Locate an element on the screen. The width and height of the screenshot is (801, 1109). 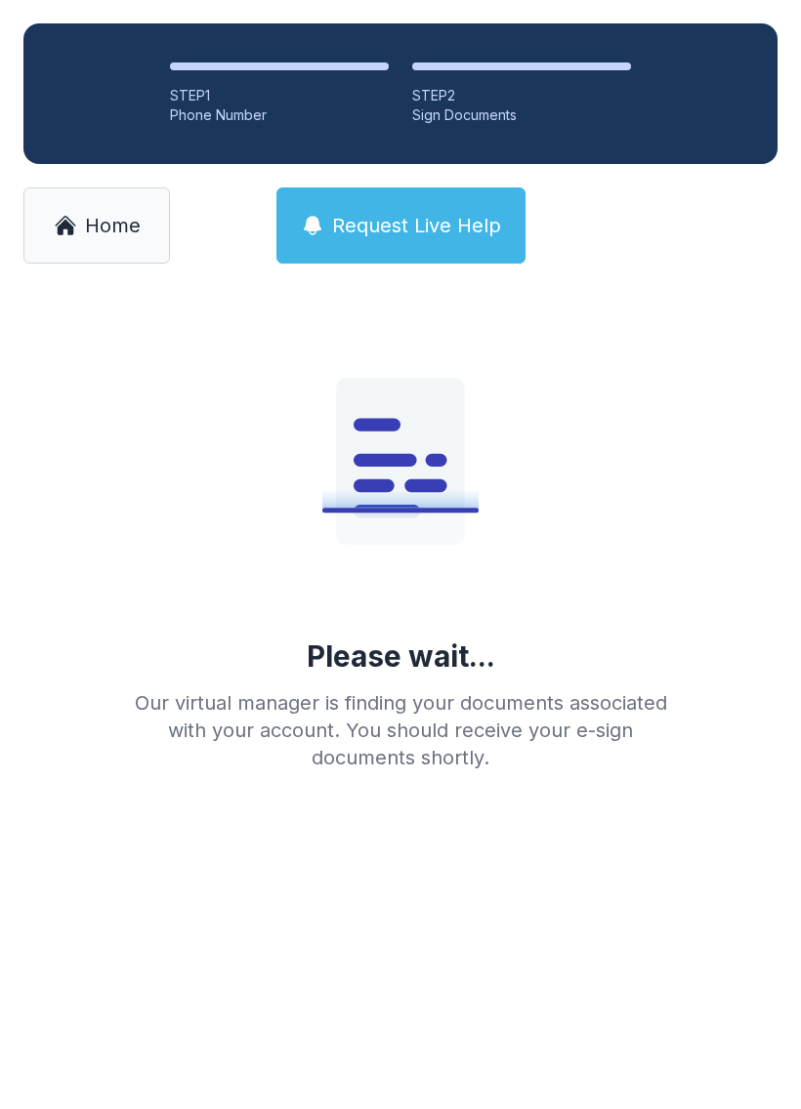
div: Sign Documents is located at coordinates (521, 115).